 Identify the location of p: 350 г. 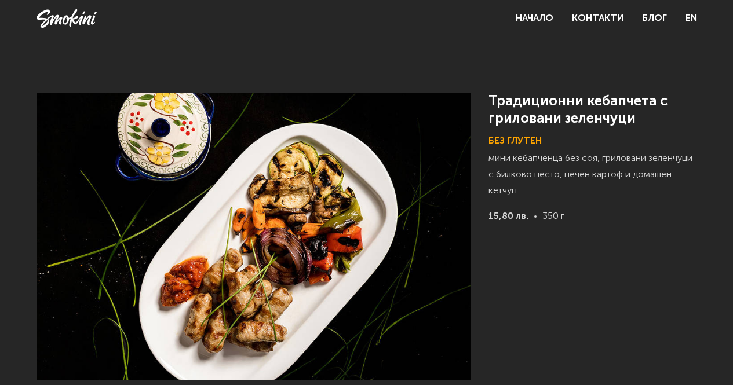
(592, 226).